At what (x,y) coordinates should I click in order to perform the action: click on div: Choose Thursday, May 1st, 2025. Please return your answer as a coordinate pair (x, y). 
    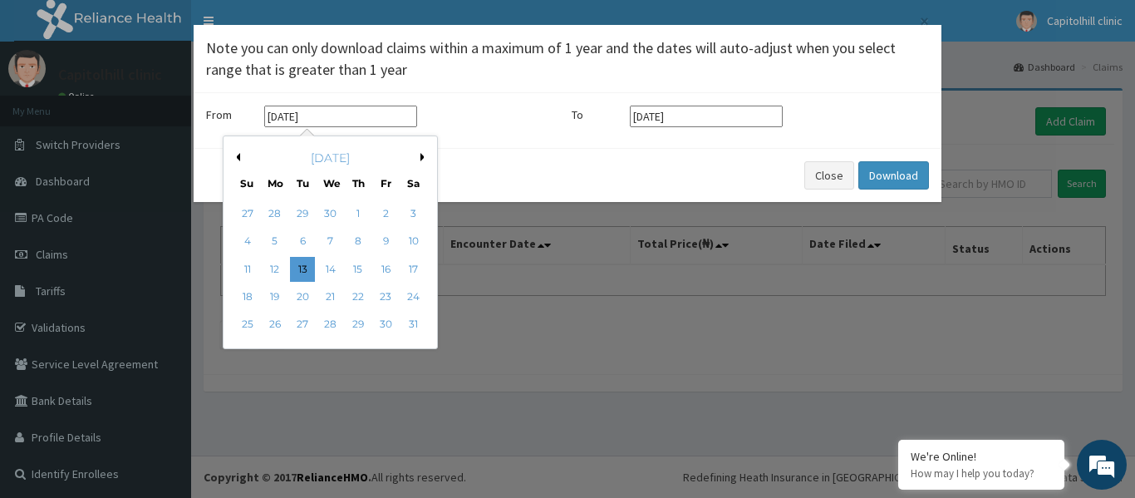
    Looking at the image, I should click on (358, 214).